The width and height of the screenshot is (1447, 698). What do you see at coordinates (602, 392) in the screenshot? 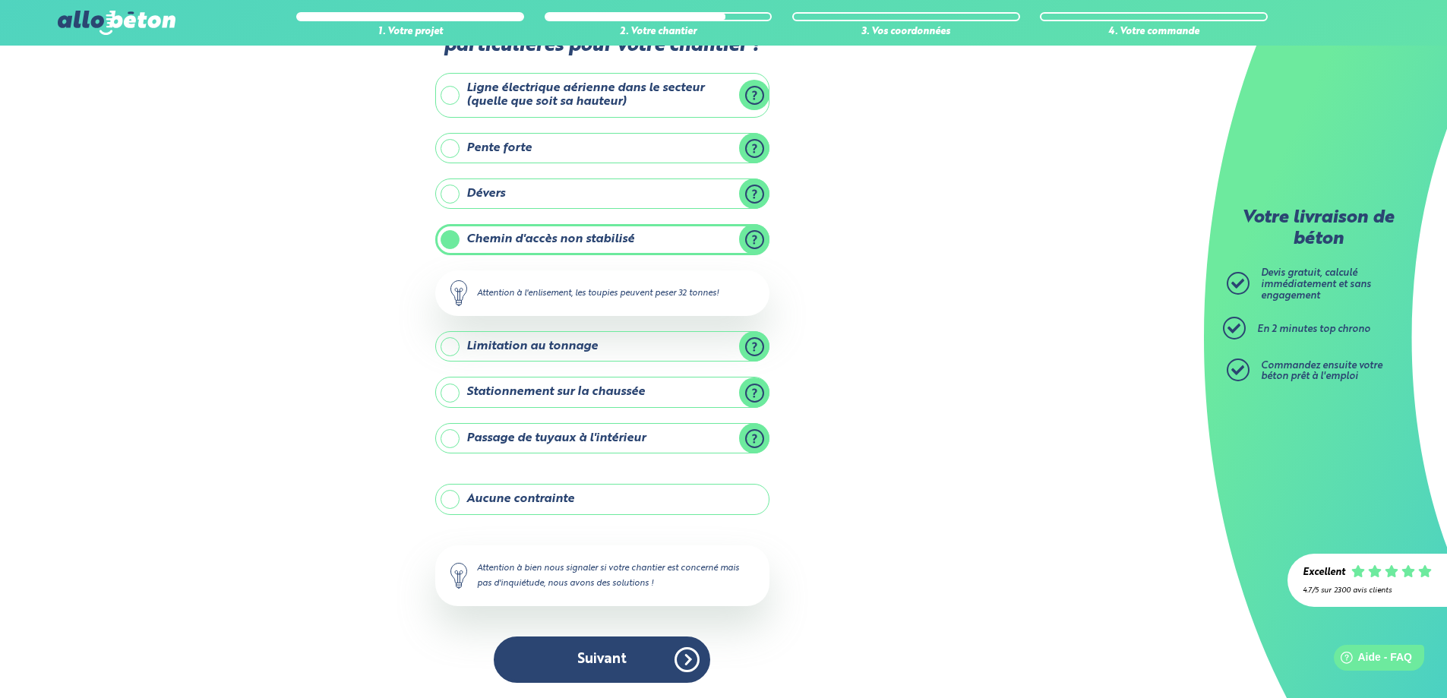
I see `label: Stationnement sur la chaussée` at bounding box center [602, 392].